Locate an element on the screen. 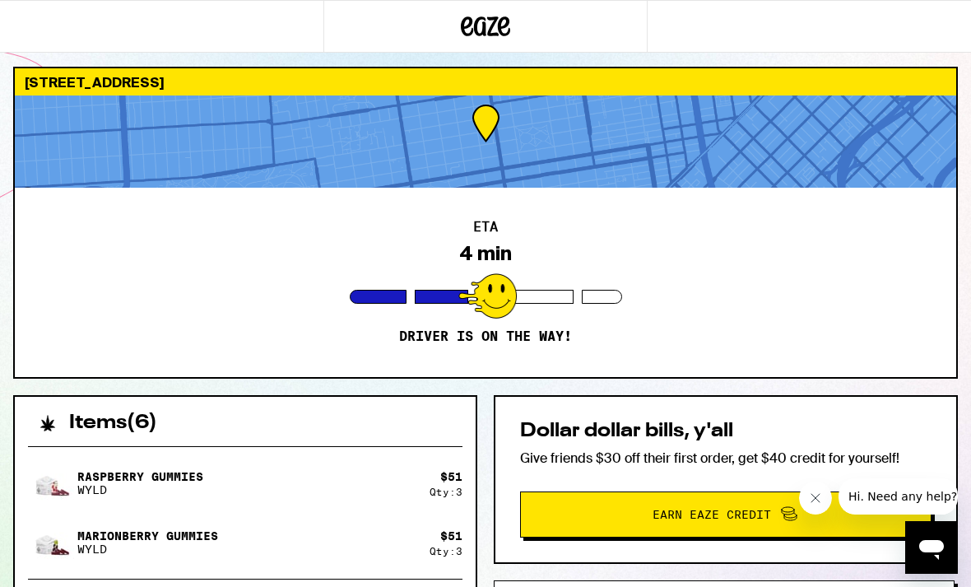 The width and height of the screenshot is (971, 587). p: Driver is on the way! is located at coordinates (486, 337).